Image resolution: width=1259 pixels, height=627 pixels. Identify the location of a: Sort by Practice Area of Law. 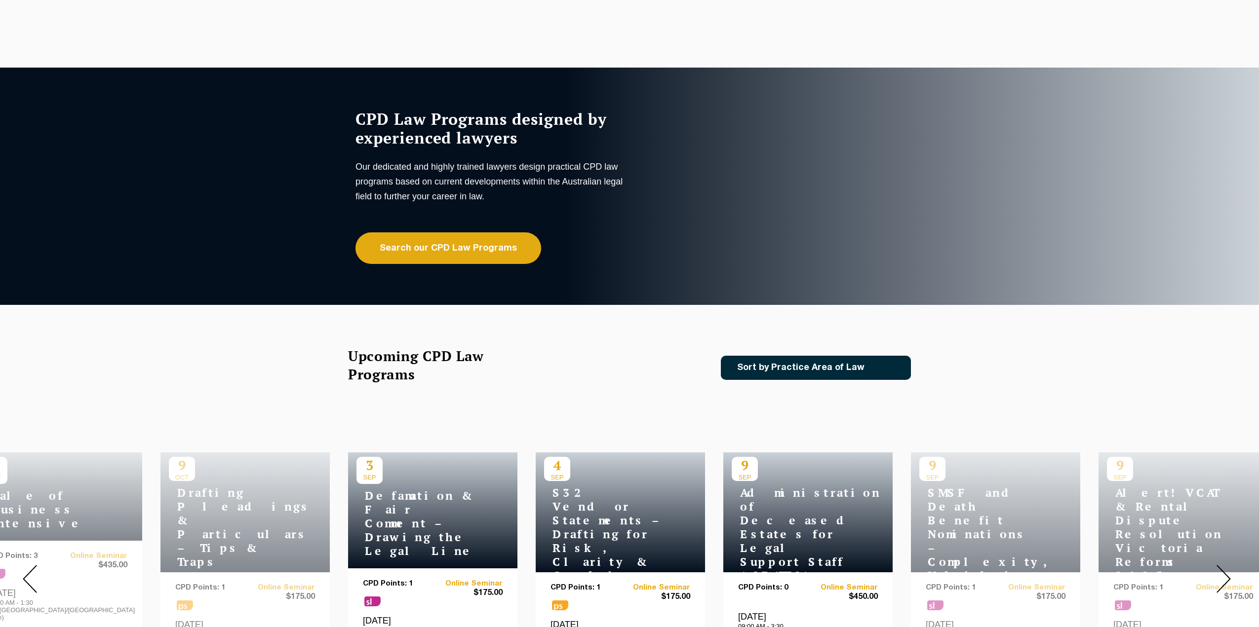
(816, 368).